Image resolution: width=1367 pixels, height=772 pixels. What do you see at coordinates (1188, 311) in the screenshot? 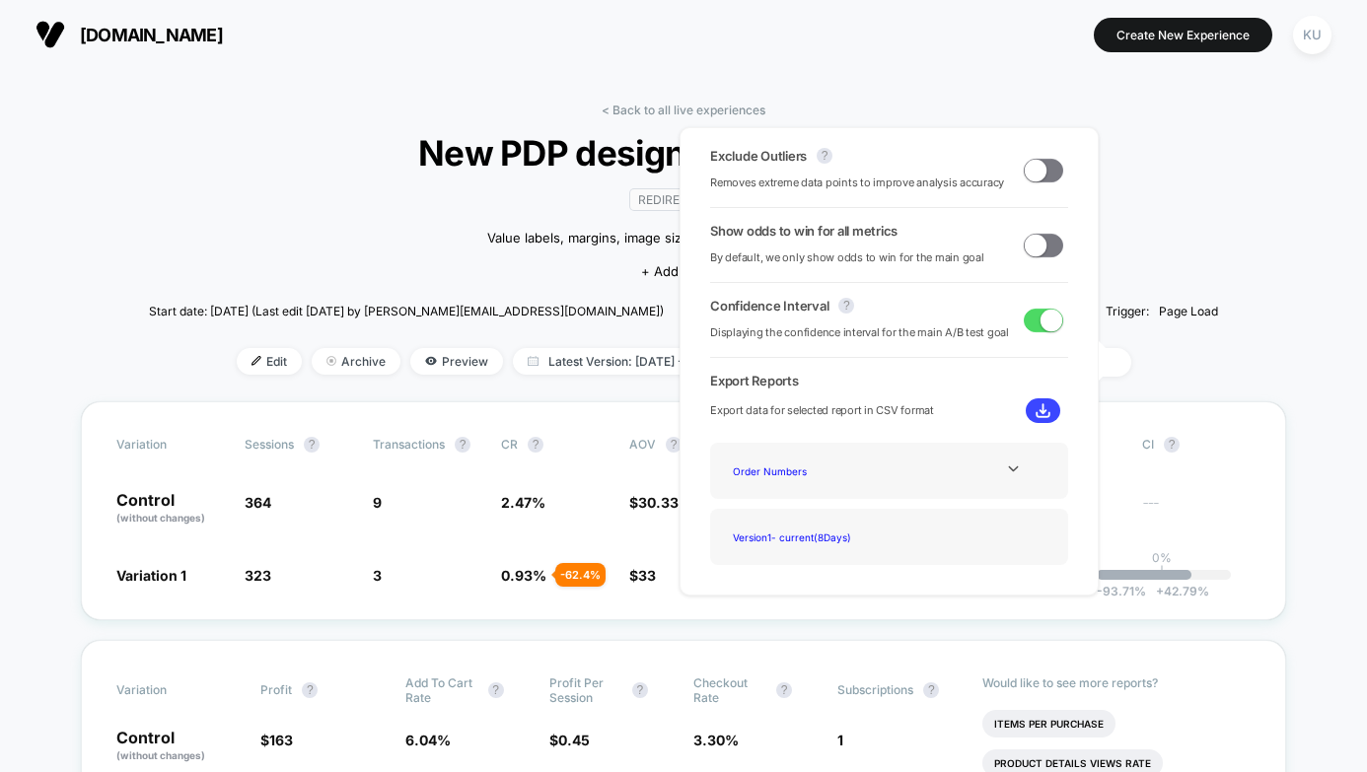
I see `span: Page Load` at bounding box center [1188, 311].